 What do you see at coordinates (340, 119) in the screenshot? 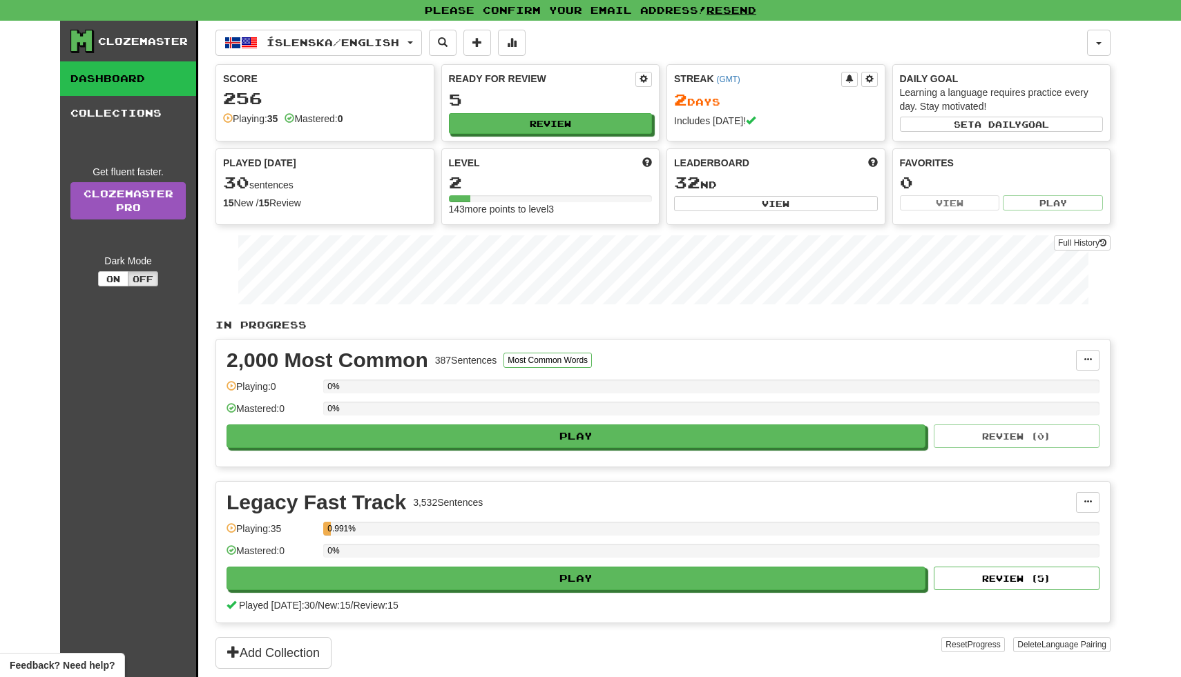
I see `strong: 0` at bounding box center [340, 119].